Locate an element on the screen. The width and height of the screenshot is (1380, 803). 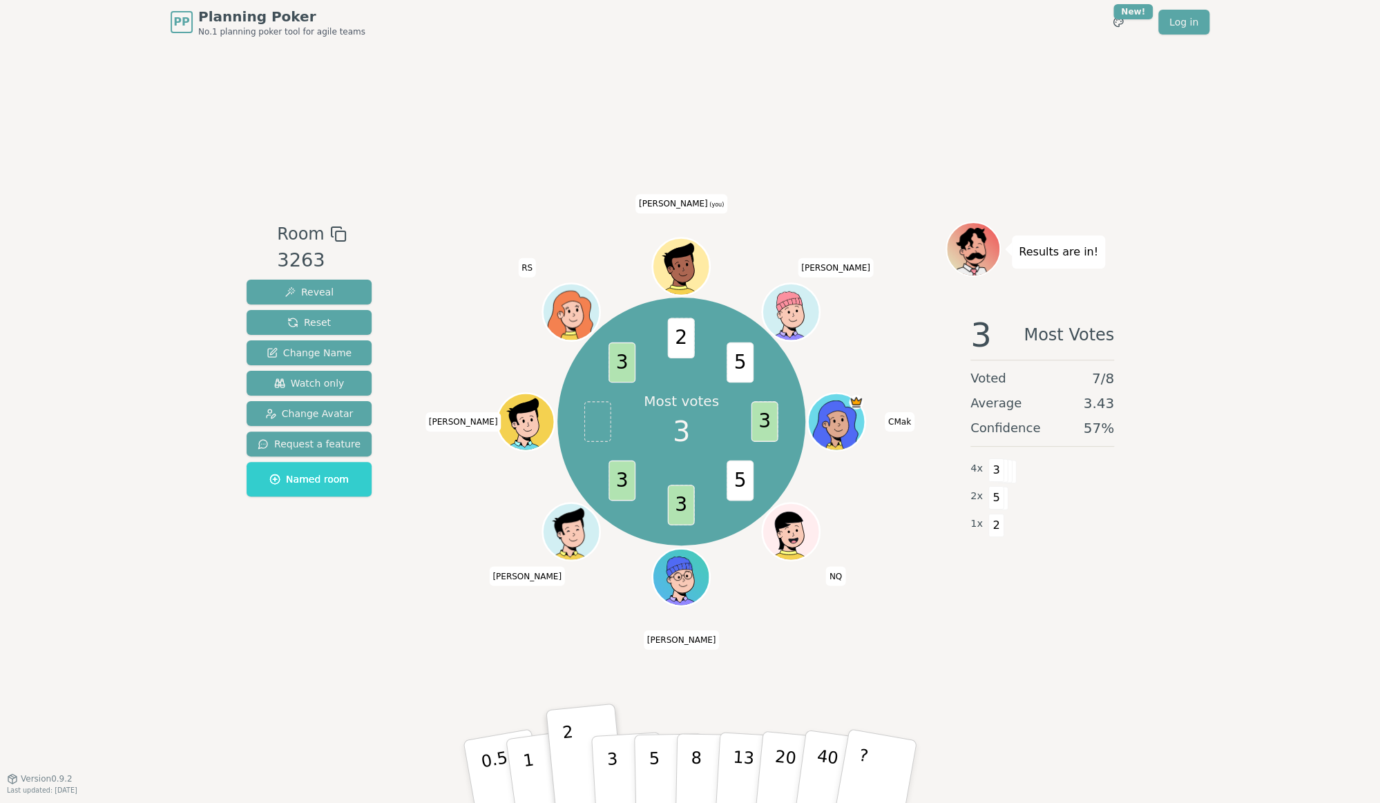
span: 57 % is located at coordinates (1099, 428).